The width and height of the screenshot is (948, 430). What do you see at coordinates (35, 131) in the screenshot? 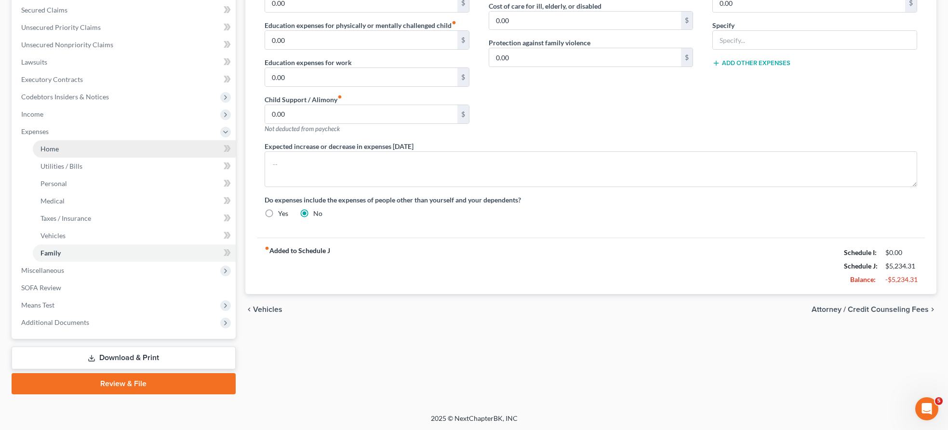
I see `span: Expenses` at bounding box center [35, 131].